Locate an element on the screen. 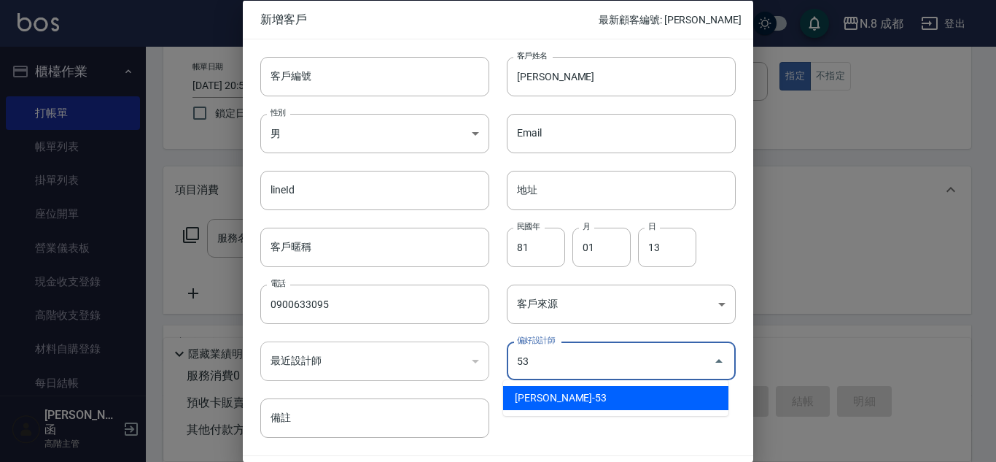  label: 民國年 is located at coordinates (528, 225).